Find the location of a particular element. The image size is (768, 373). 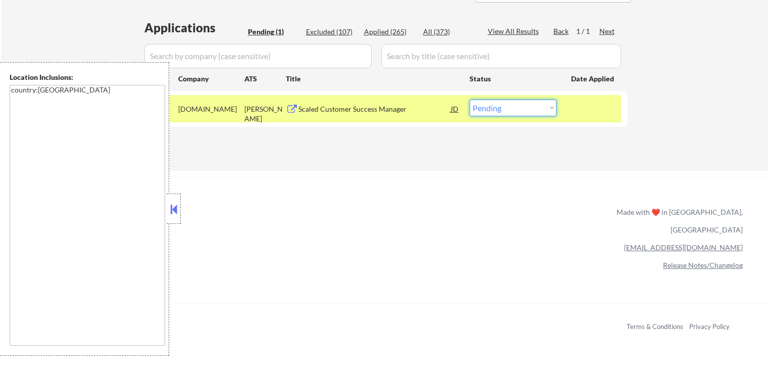

input: Search by company (case sensitive) is located at coordinates (258, 56).